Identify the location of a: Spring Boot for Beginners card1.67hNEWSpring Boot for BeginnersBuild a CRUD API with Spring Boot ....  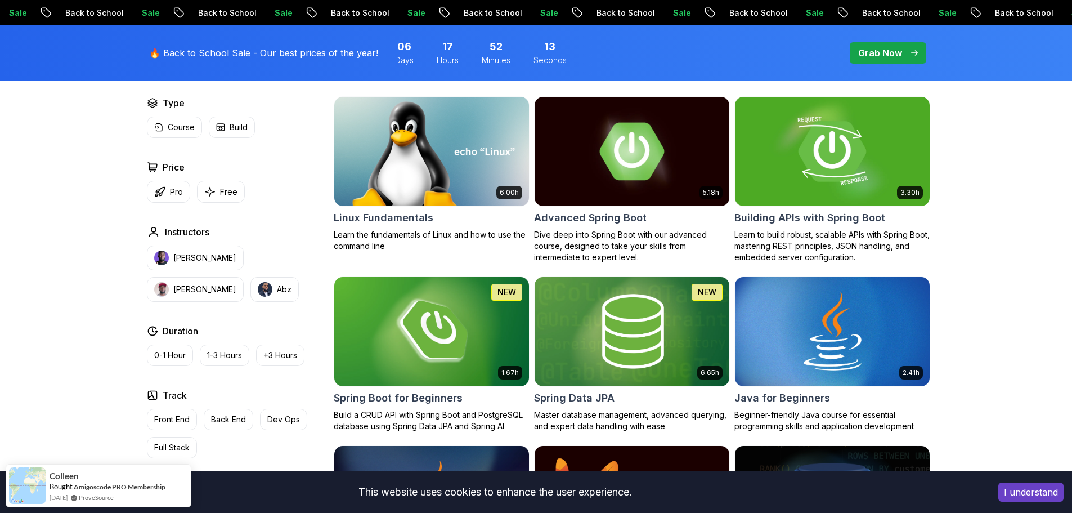
(432, 354).